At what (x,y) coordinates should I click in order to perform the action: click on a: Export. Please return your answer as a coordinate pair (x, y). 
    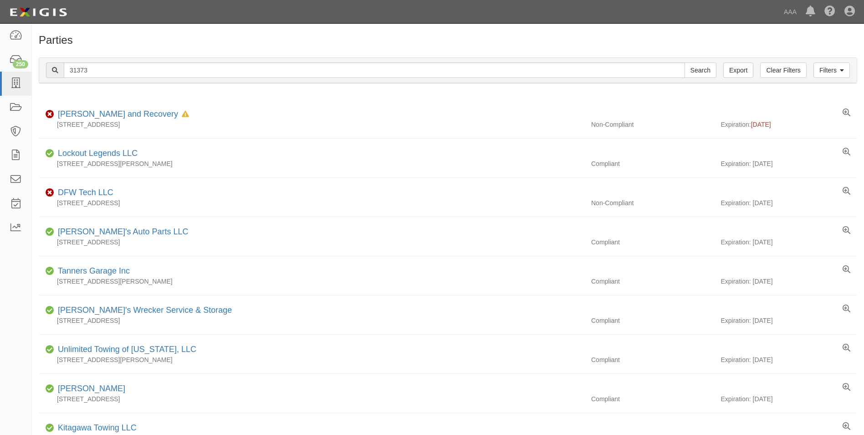
    Looking at the image, I should click on (739, 70).